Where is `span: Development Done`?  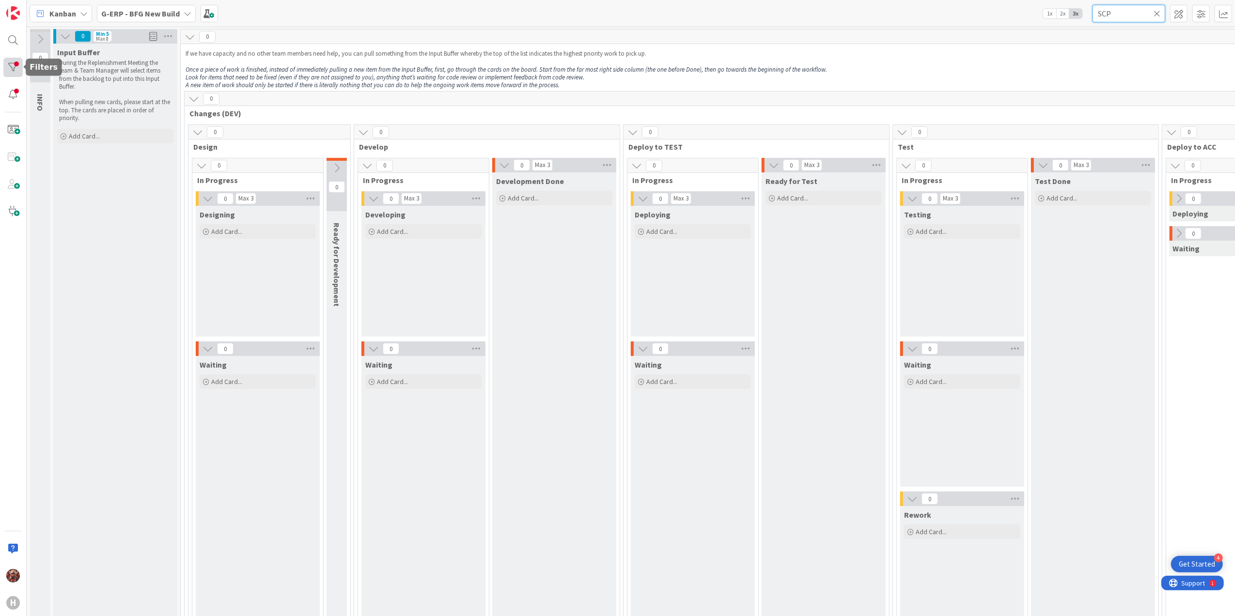
span: Development Done is located at coordinates (530, 181).